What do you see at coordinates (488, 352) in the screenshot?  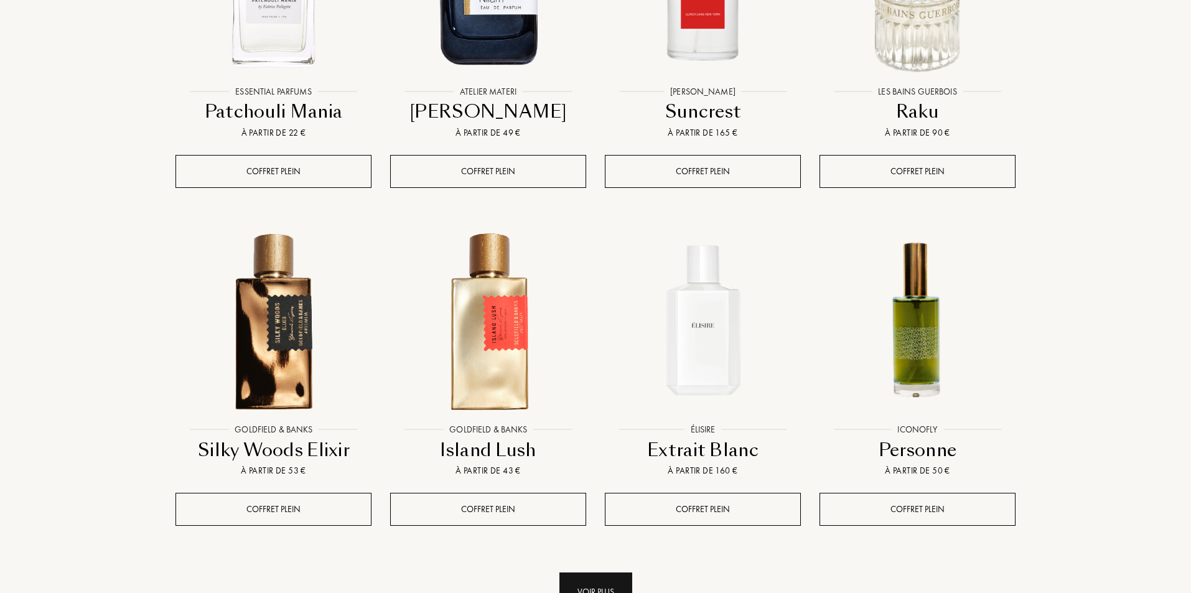 I see `a: Island Lush Goldfield & BanksGoldfield & BanksIsland LushÀ partir de 43 €` at bounding box center [488, 352].